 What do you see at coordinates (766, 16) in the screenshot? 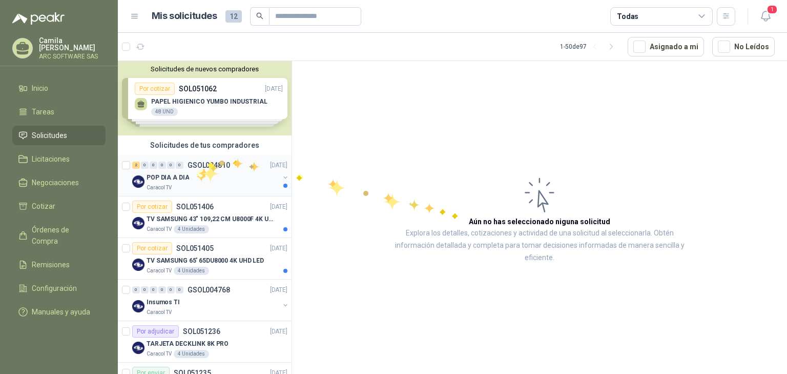
I see `button: 1` at bounding box center [766, 16].